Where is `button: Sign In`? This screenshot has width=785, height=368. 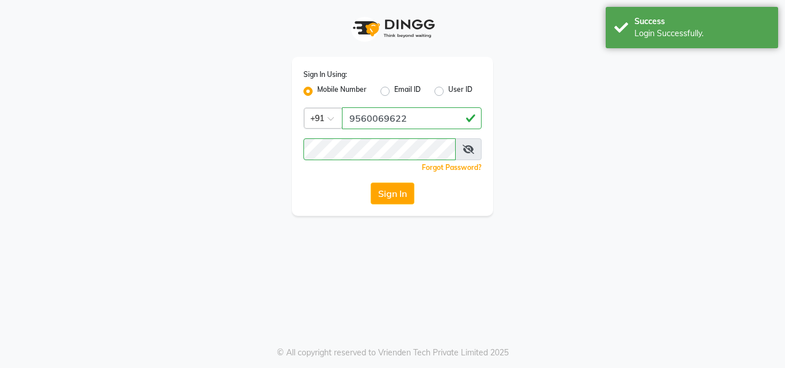
button: Sign In is located at coordinates (392, 194).